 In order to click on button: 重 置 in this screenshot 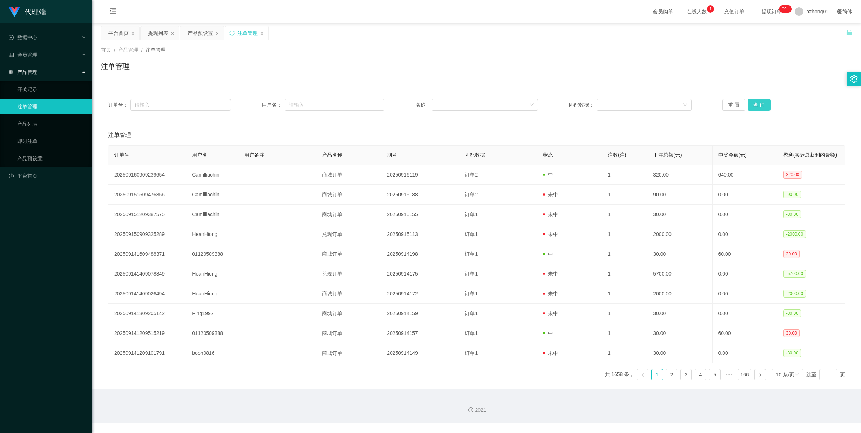, I will do `click(734, 105)`.